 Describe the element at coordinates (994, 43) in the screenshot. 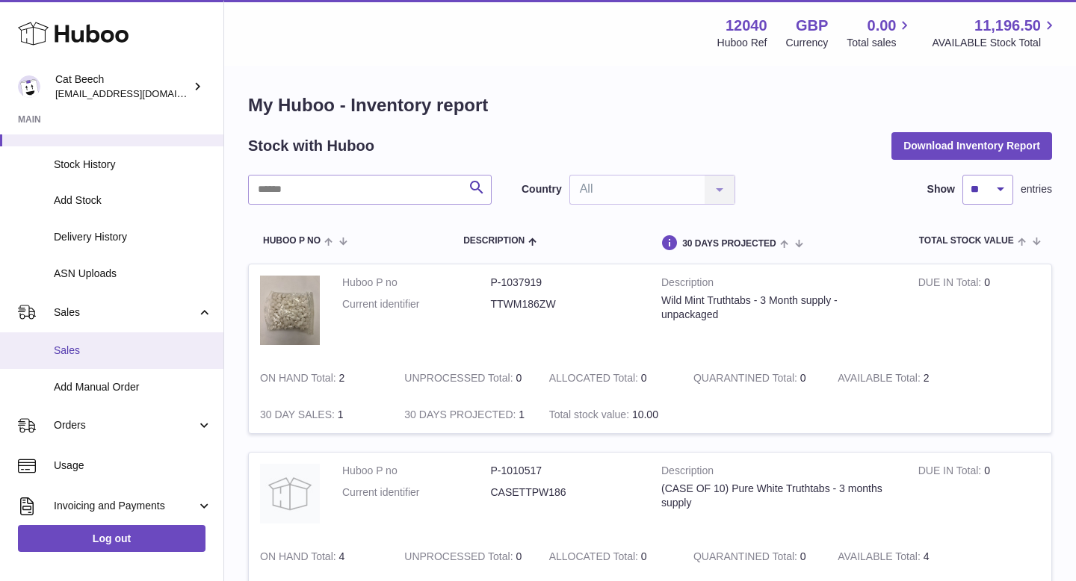

I see `span: AVAILABLE Stock Total` at that location.